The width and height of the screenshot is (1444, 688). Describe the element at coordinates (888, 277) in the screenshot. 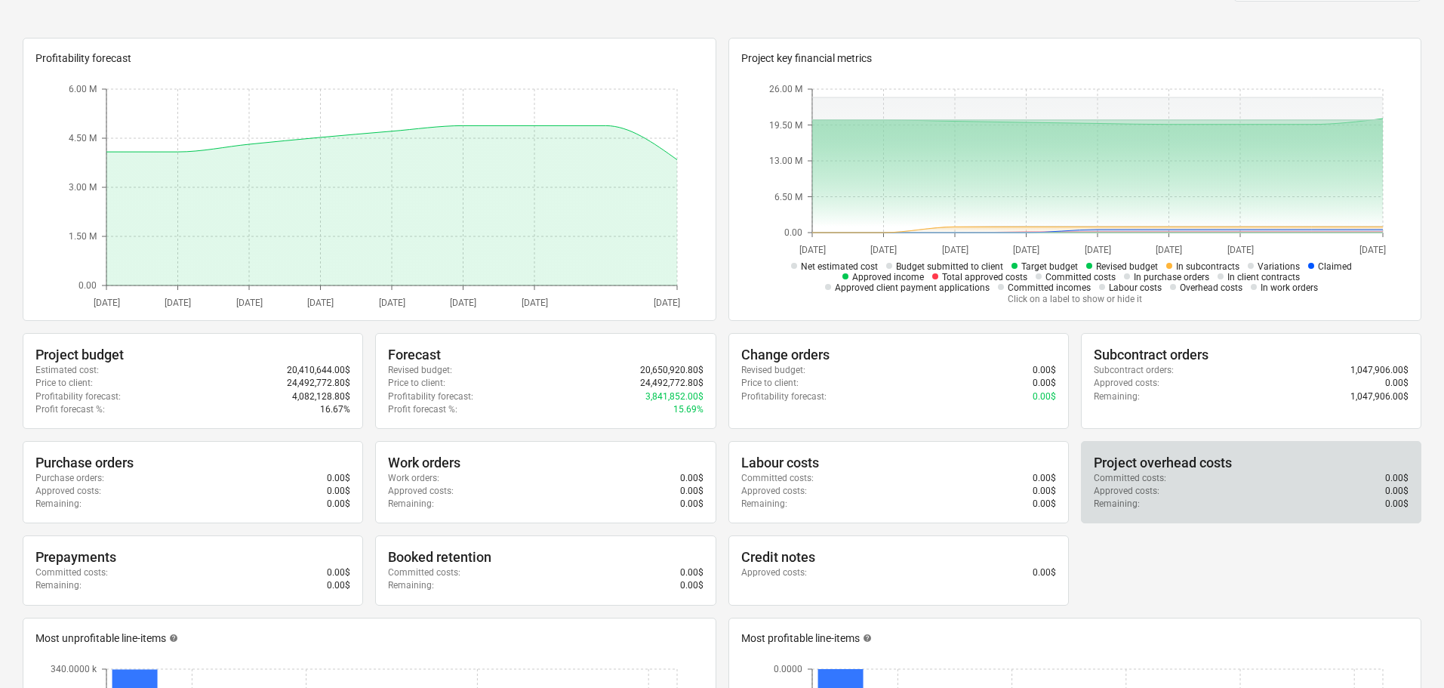

I see `span: Approved income` at that location.